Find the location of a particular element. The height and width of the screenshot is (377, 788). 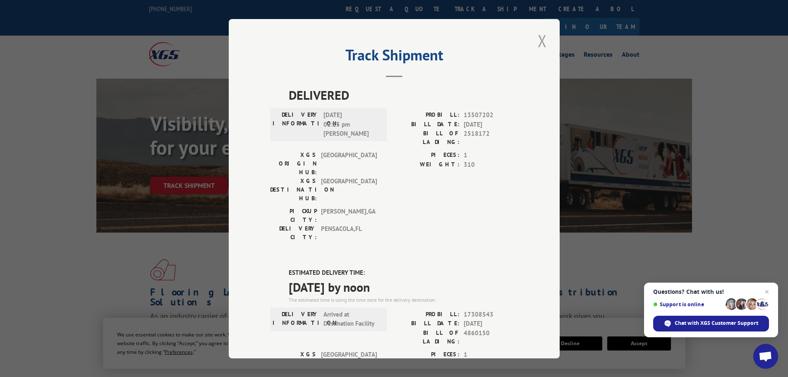

span: 17308543 is located at coordinates (491, 314).